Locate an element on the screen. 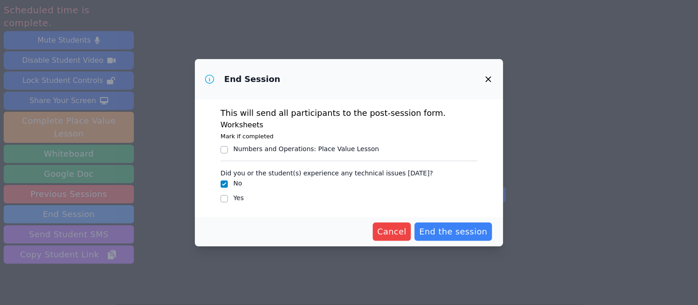 The image size is (698, 305). span: End the session is located at coordinates (453, 232).